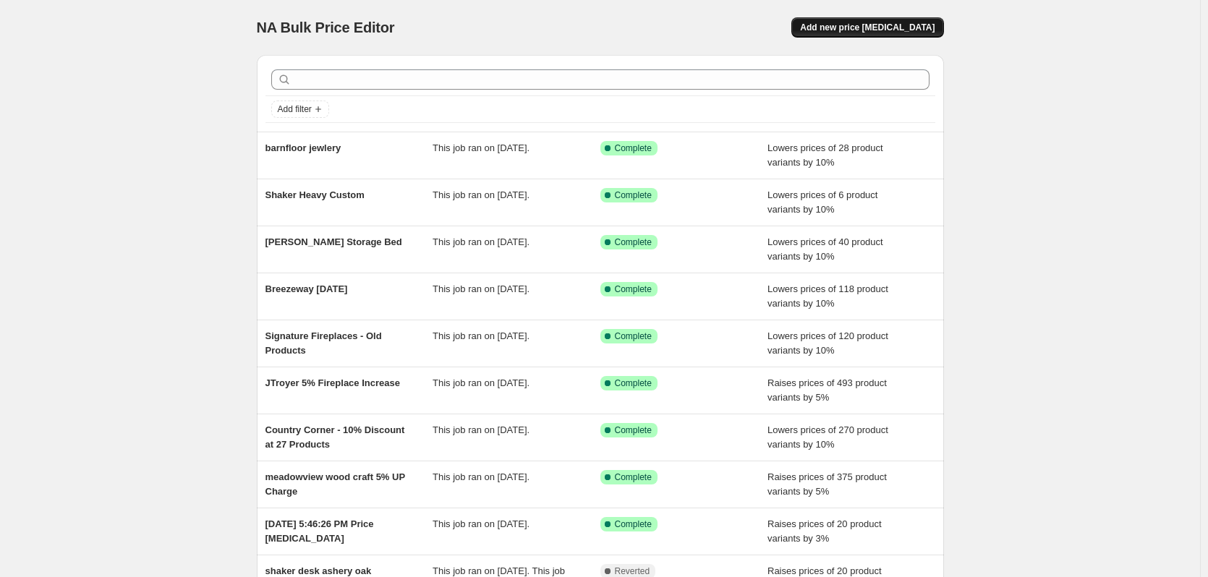 Image resolution: width=1208 pixels, height=577 pixels. What do you see at coordinates (323, 343) in the screenshot?
I see `span: Signature Fireplaces - Old Products` at bounding box center [323, 343].